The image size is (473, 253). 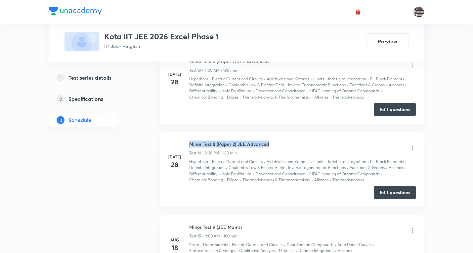 What do you see at coordinates (207, 168) in the screenshot?
I see `p: Definite Integration` at bounding box center [207, 168].